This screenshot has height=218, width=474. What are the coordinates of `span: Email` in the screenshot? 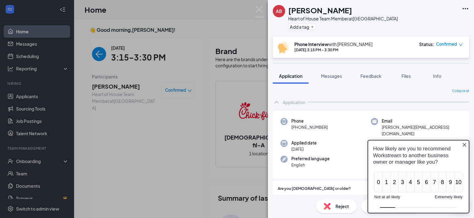 It's located at (421, 121).